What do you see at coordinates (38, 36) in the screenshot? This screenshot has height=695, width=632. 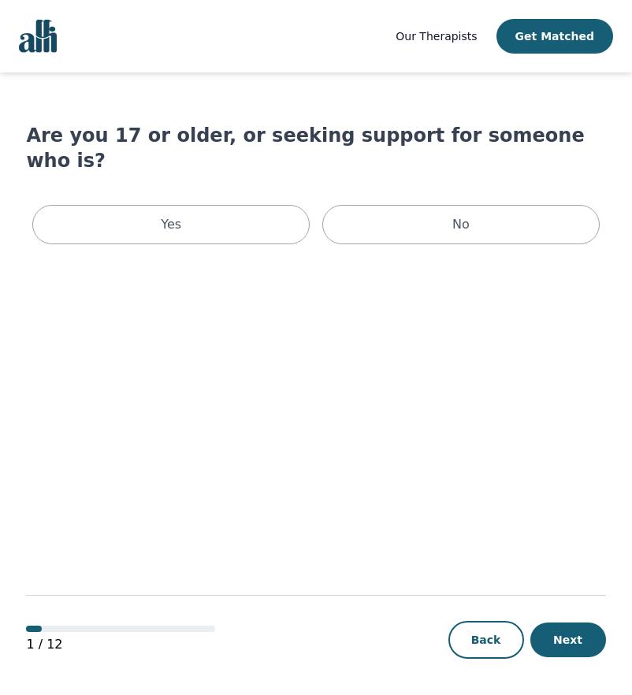 I see `img: alli logo` at bounding box center [38, 36].